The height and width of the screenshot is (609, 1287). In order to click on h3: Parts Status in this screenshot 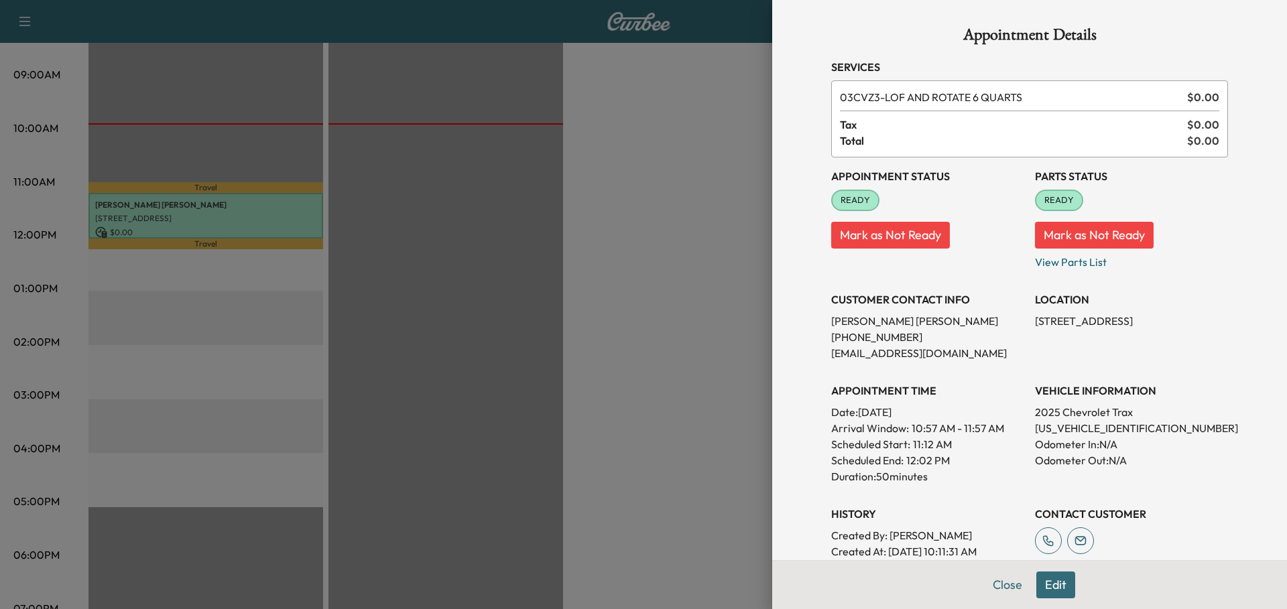, I will do `click(1131, 176)`.